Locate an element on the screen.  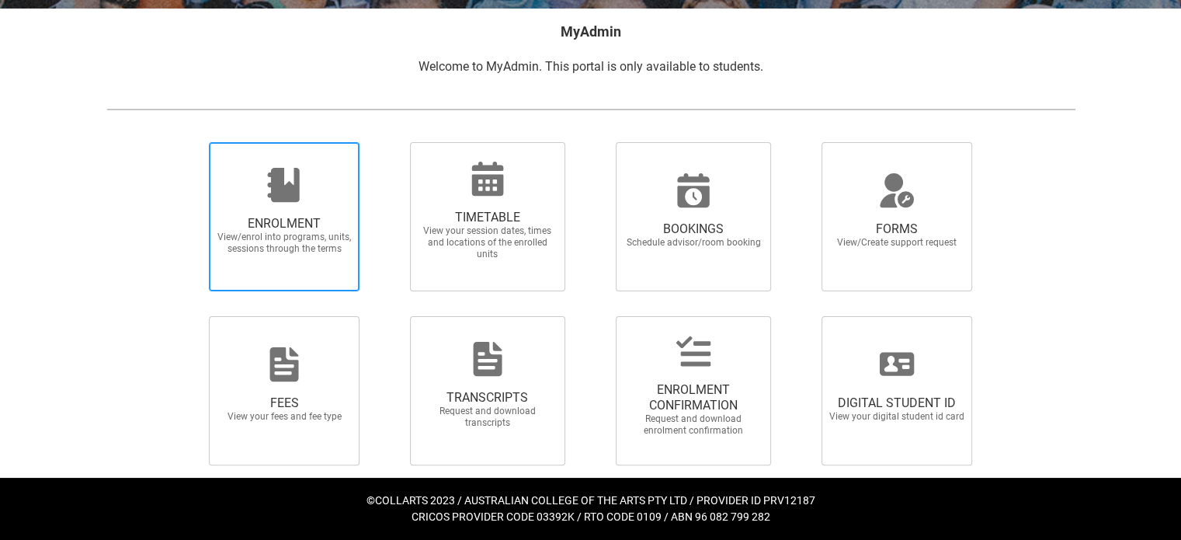
span: View your digital student id card is located at coordinates (897, 416).